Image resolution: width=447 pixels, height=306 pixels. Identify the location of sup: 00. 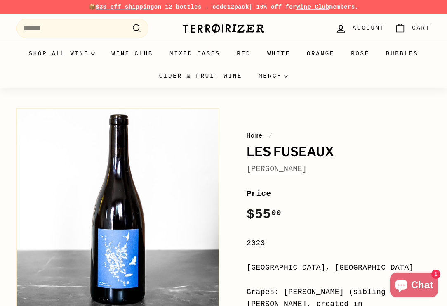
(276, 213).